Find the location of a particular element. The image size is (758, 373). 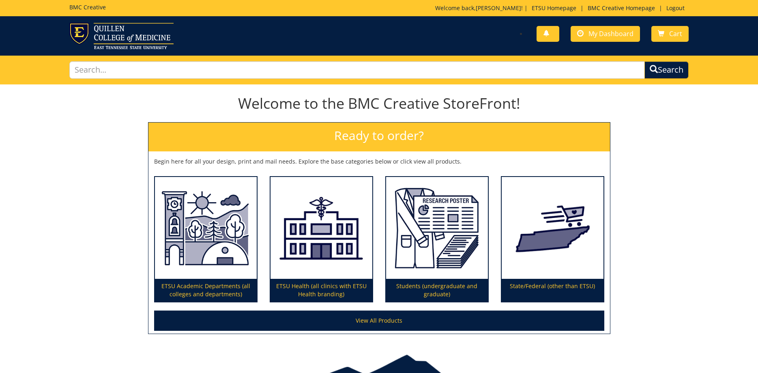

p: Begin here for all your design, print and mail needs. Explore the base categories below or click ... is located at coordinates (379, 161).